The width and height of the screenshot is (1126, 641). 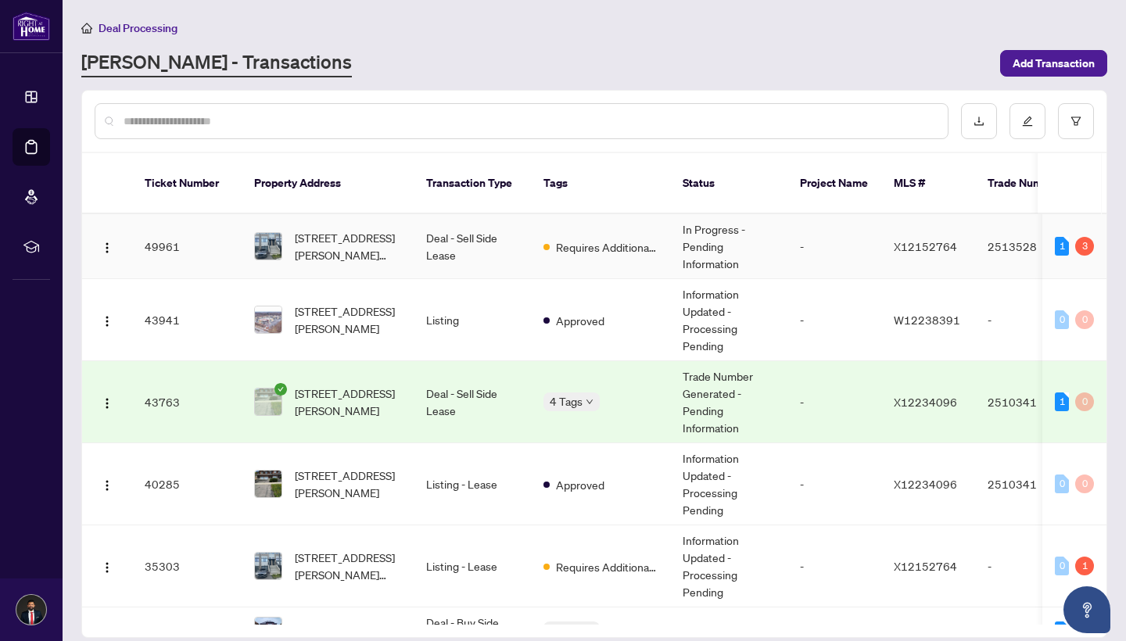 I want to click on td: 43941, so click(x=187, y=320).